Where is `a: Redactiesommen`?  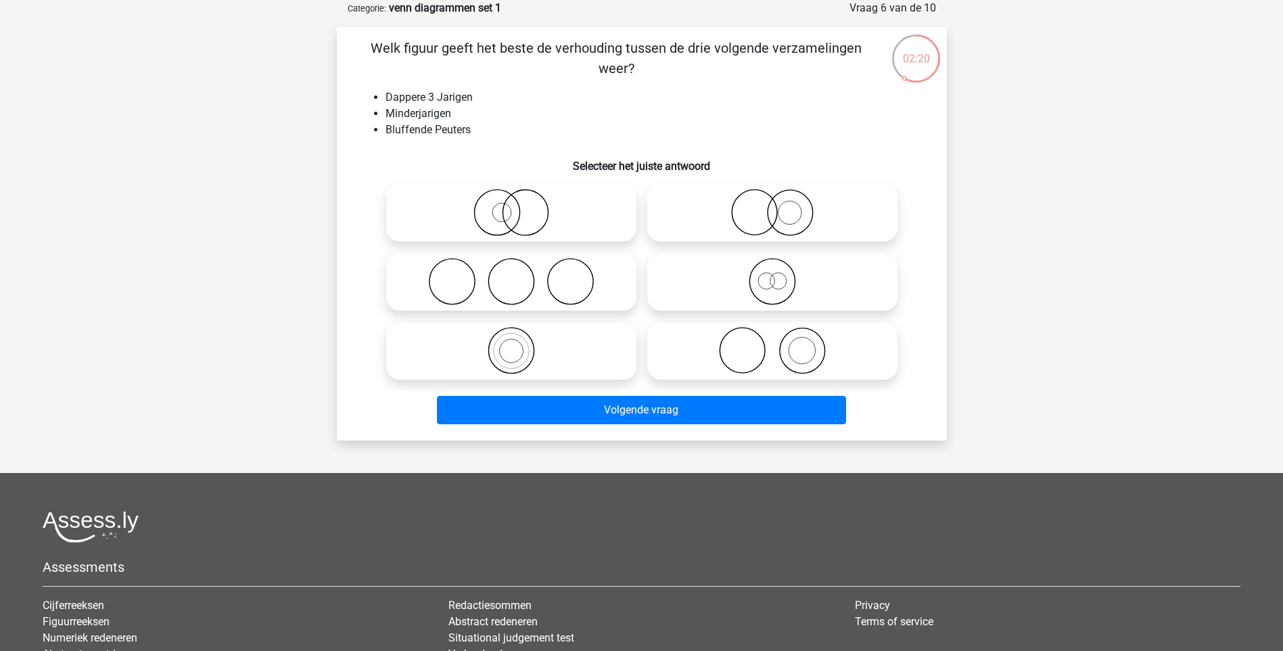
a: Redactiesommen is located at coordinates (490, 605).